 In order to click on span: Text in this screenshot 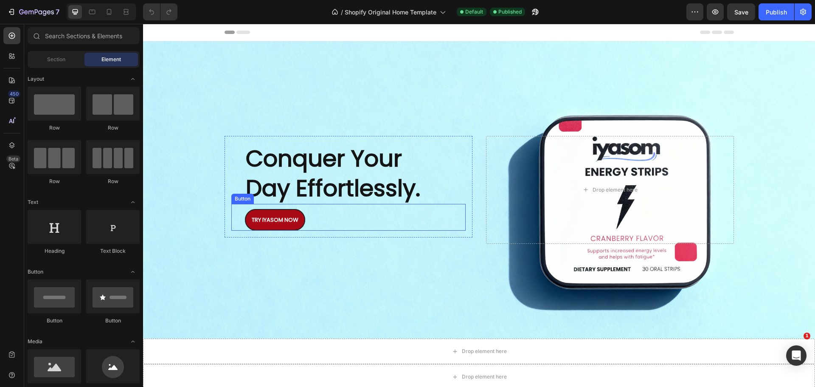, I will do `click(33, 202)`.